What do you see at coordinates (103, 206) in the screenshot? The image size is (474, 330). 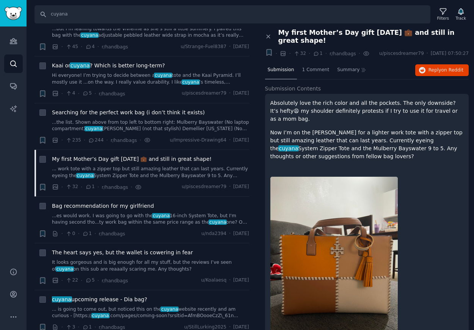 I see `span: Bag recommendation for my girlfriend` at bounding box center [103, 206].